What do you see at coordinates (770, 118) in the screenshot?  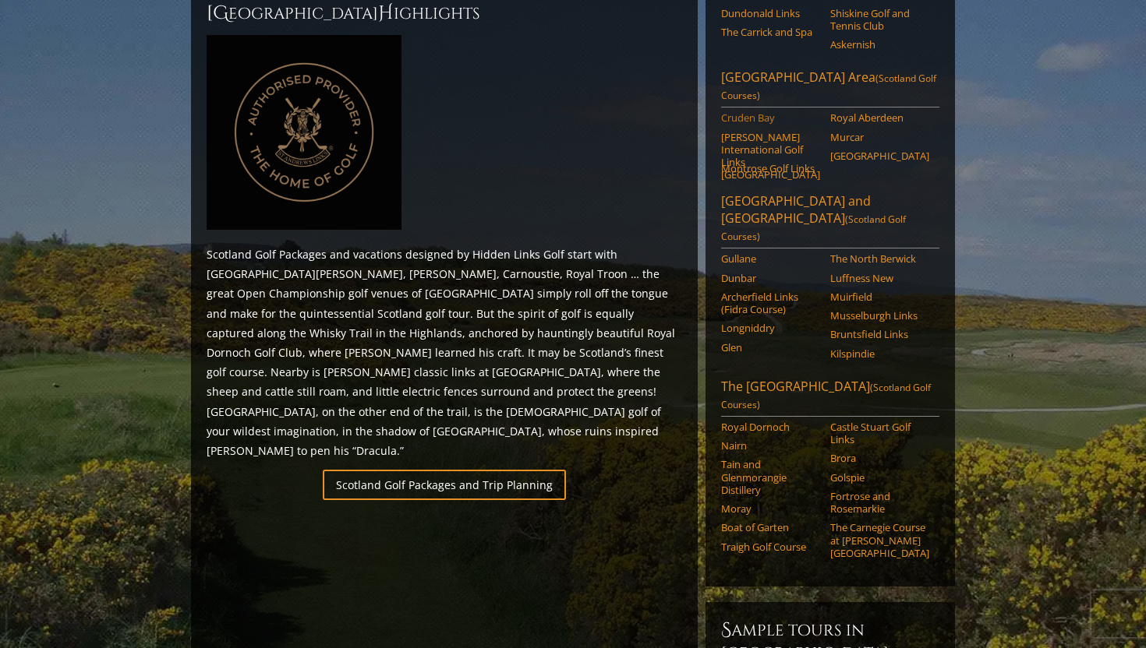 I see `a: Cruden Bay` at bounding box center [770, 118].